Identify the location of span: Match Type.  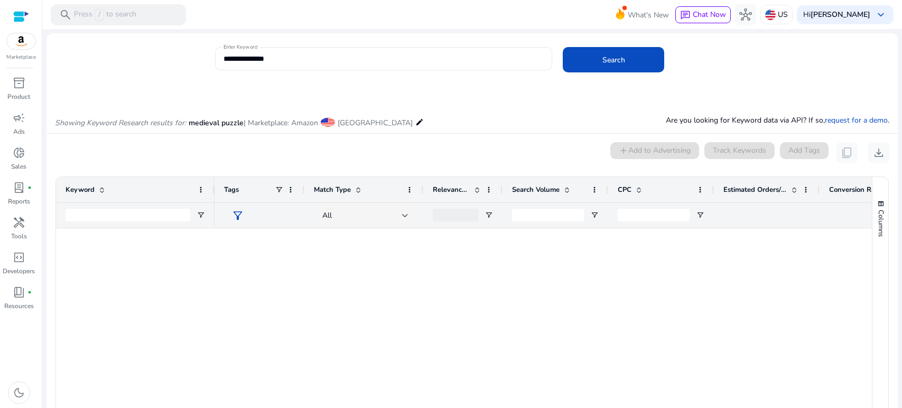
(332, 190).